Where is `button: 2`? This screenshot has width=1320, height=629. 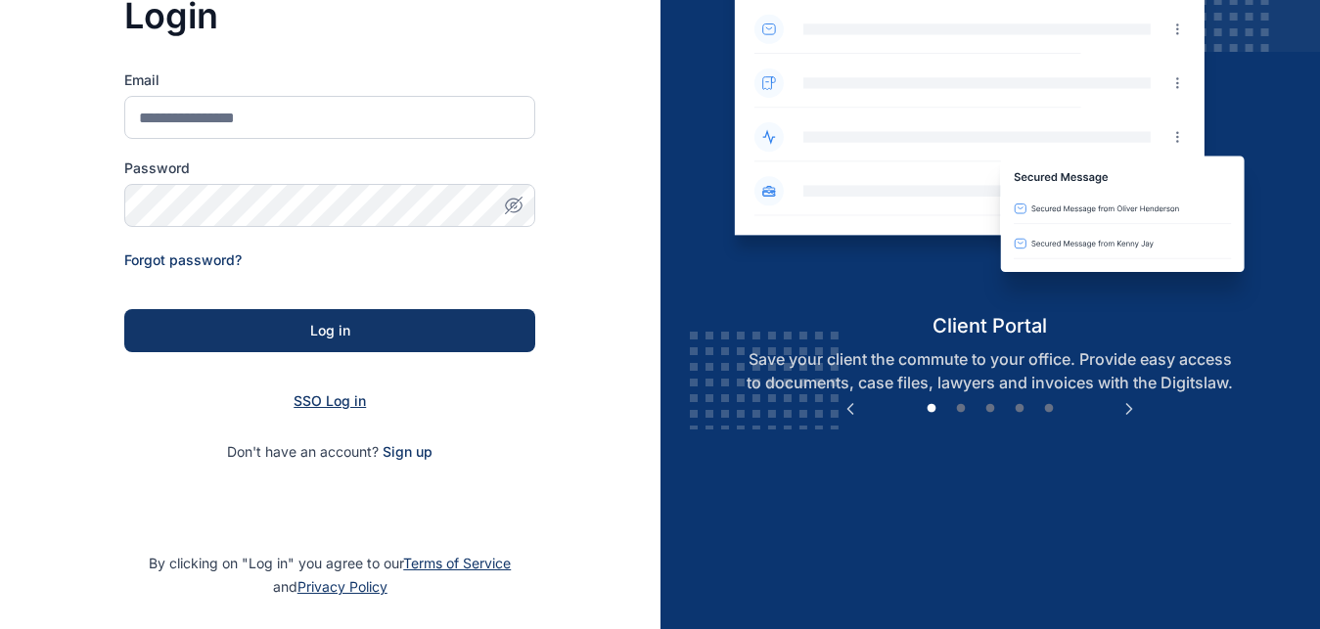 button: 2 is located at coordinates (961, 409).